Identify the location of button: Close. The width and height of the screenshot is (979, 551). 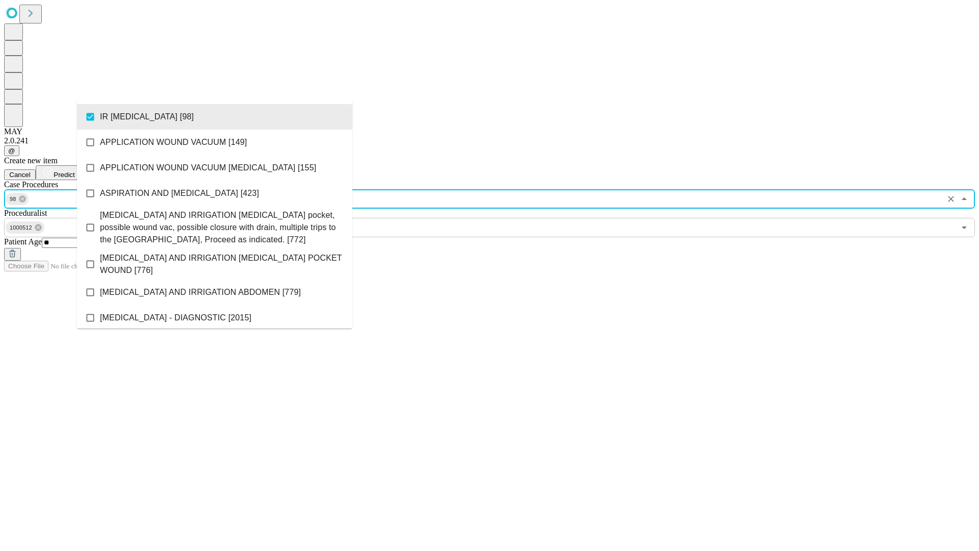
(964, 199).